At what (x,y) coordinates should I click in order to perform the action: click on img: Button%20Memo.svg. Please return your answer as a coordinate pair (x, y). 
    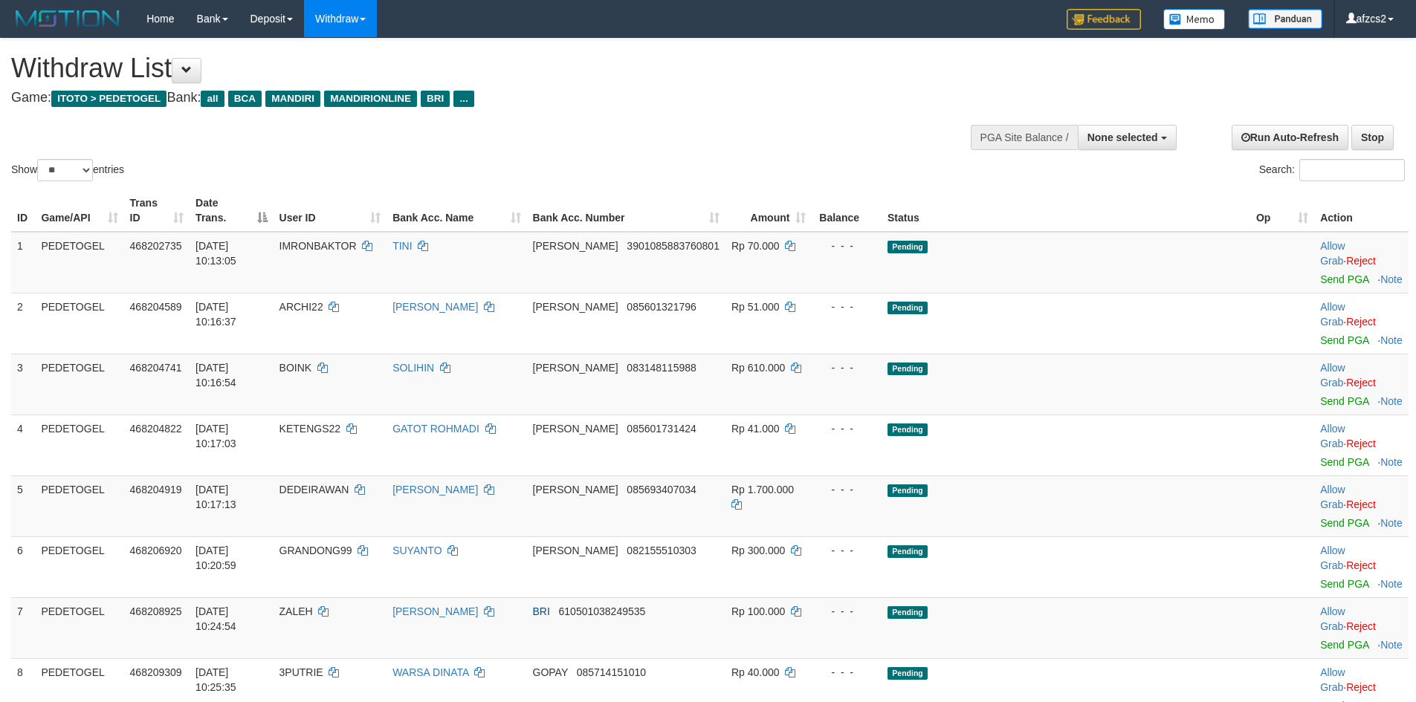
    Looking at the image, I should click on (1194, 19).